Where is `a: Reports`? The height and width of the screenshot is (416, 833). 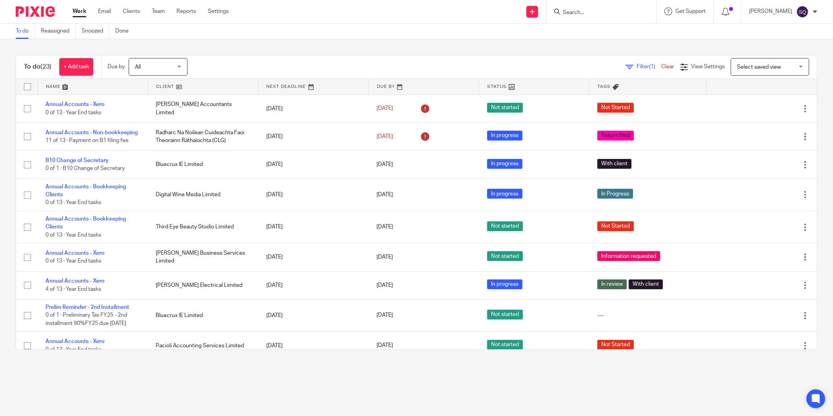
a: Reports is located at coordinates (186, 11).